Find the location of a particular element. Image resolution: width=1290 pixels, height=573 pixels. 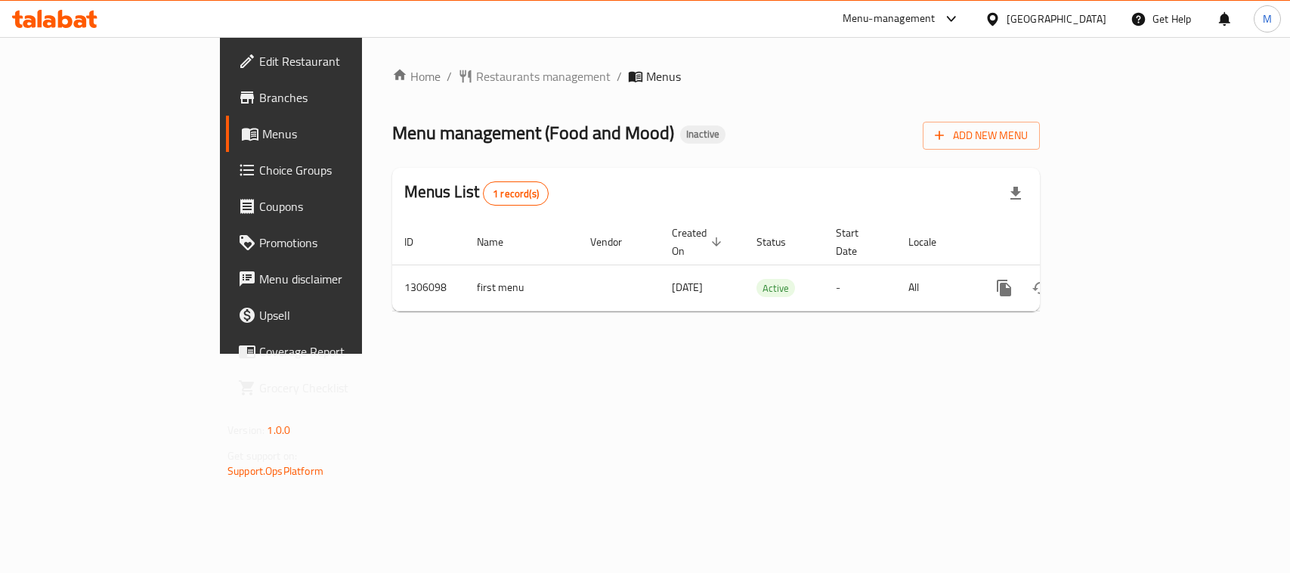

a: Choice Groups is located at coordinates (330, 170).